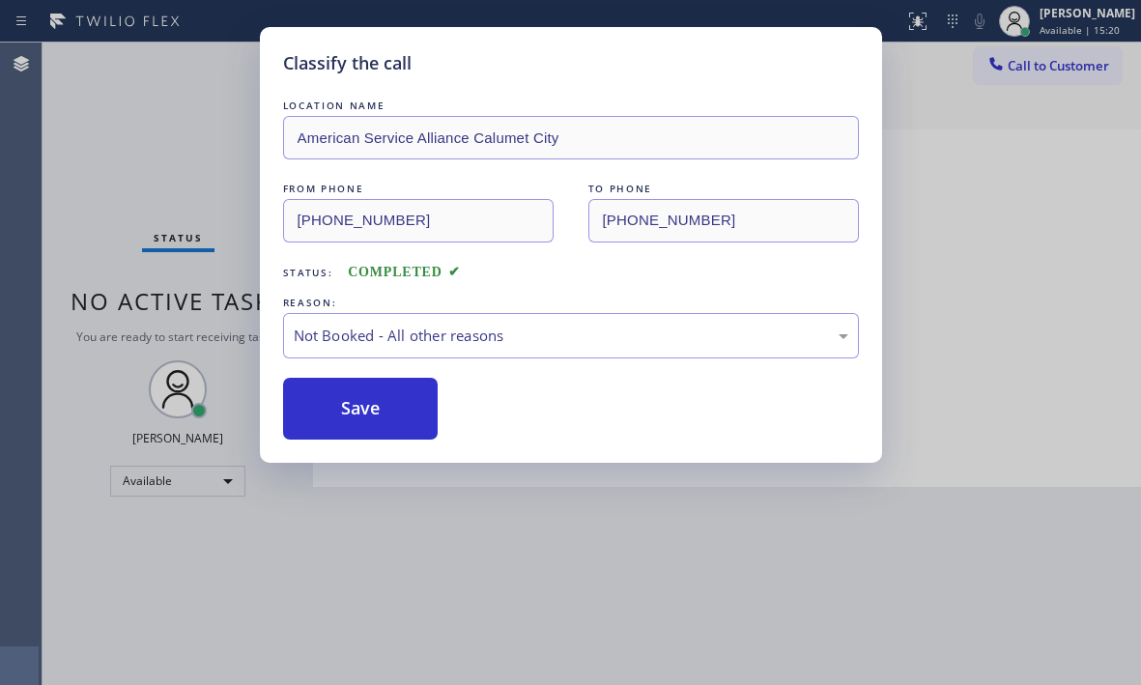  Describe the element at coordinates (571, 302) in the screenshot. I see `div: REASON:` at that location.